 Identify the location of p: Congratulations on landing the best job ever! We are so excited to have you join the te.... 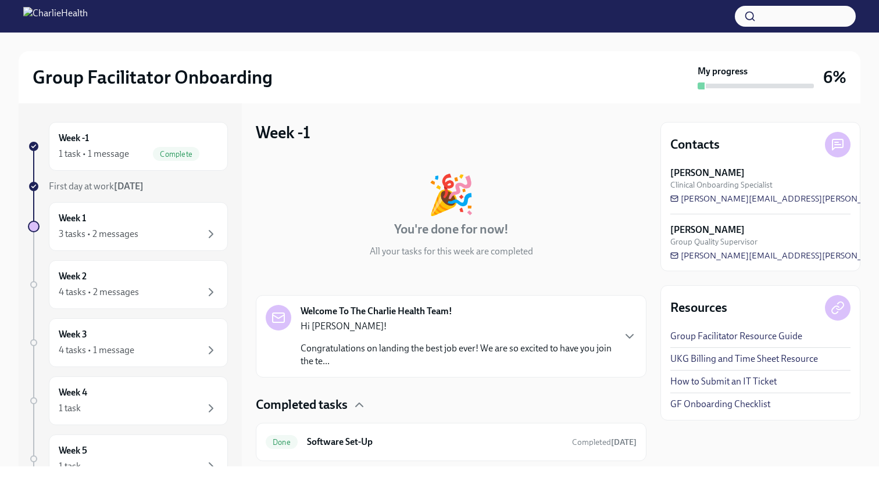
(457, 355).